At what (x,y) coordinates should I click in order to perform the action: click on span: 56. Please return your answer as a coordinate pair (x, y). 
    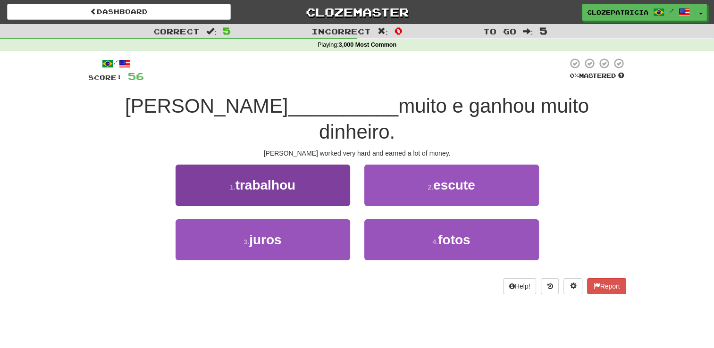
    Looking at the image, I should click on (136, 76).